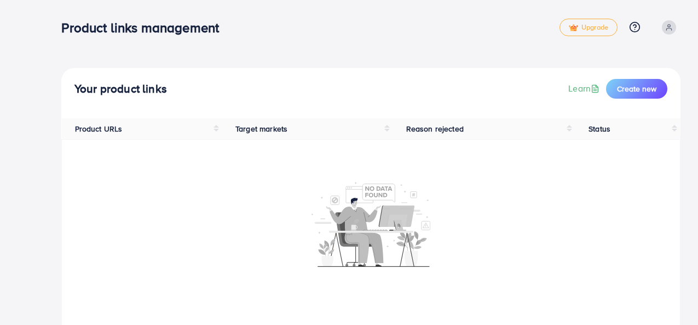  I want to click on button: Create new, so click(637, 89).